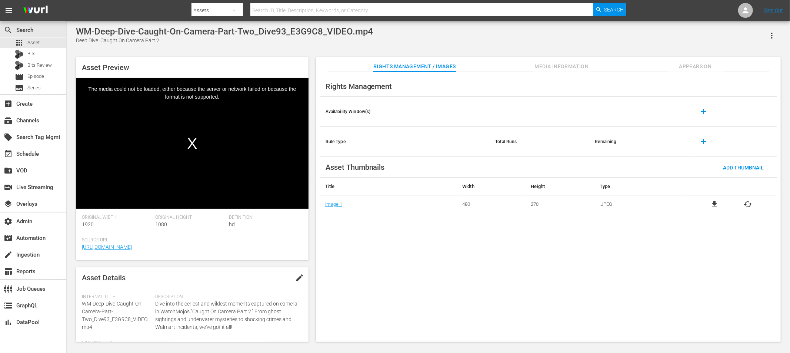 The image size is (790, 353). Describe the element at coordinates (695, 66) in the screenshot. I see `span: Appears On` at that location.